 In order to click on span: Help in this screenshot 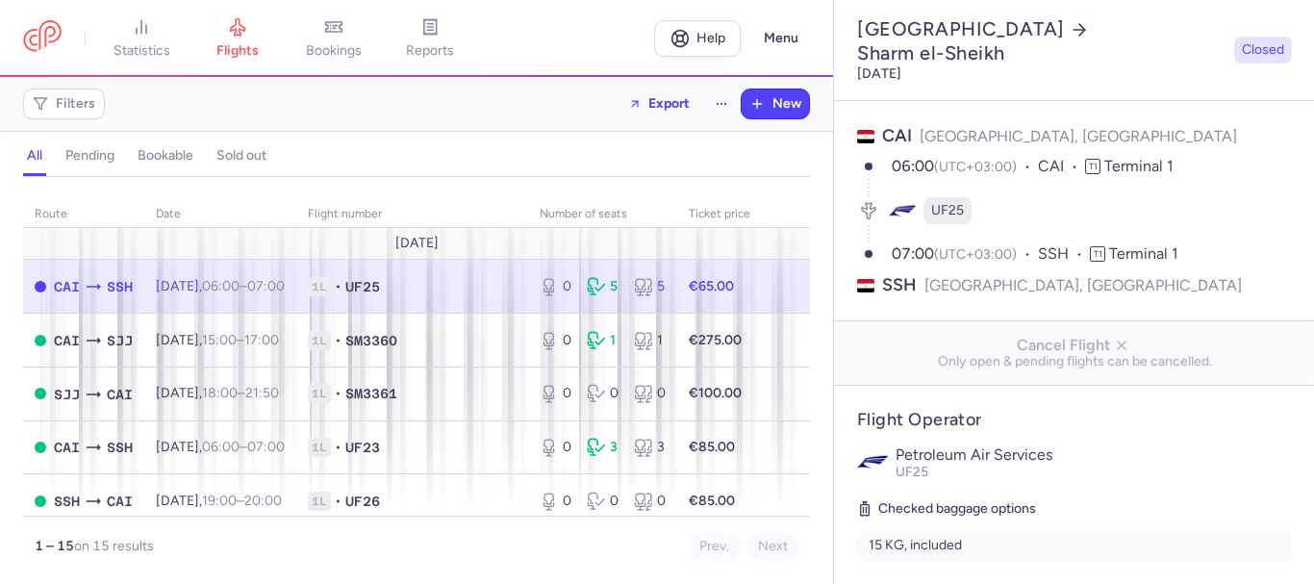, I will do `click(711, 38)`.